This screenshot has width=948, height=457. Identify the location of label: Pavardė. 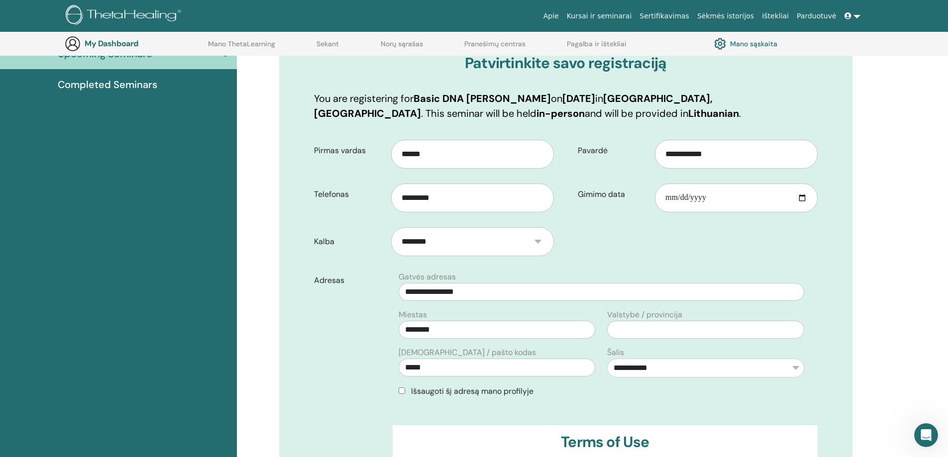
(612, 151).